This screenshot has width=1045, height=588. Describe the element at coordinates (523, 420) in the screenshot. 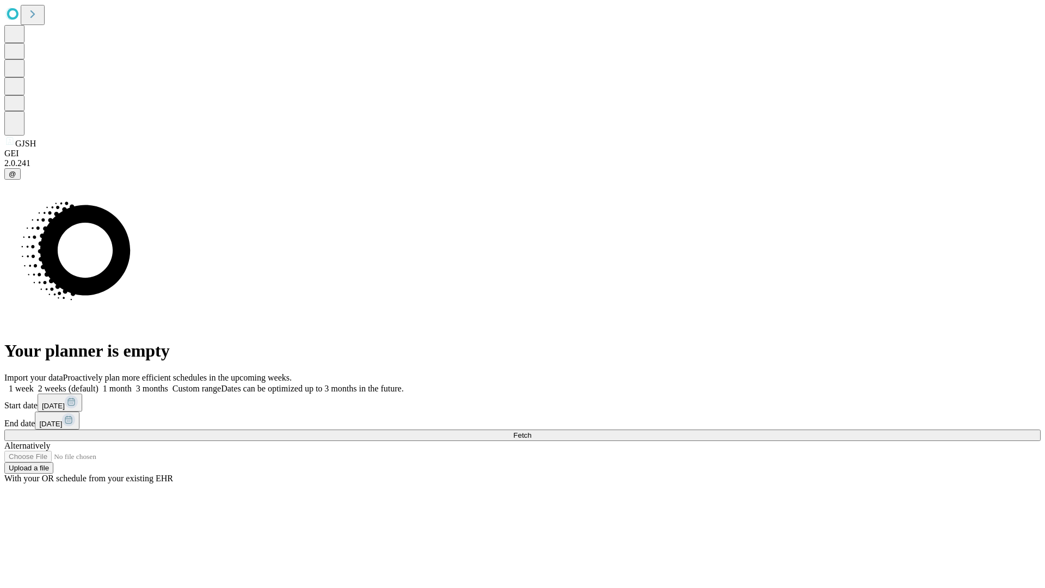

I see `div: End date` at that location.